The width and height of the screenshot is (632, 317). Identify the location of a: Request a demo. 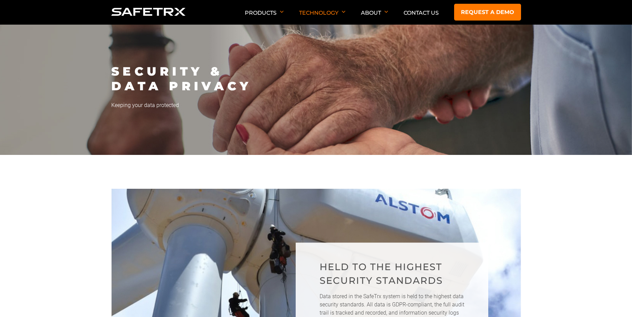
(488, 12).